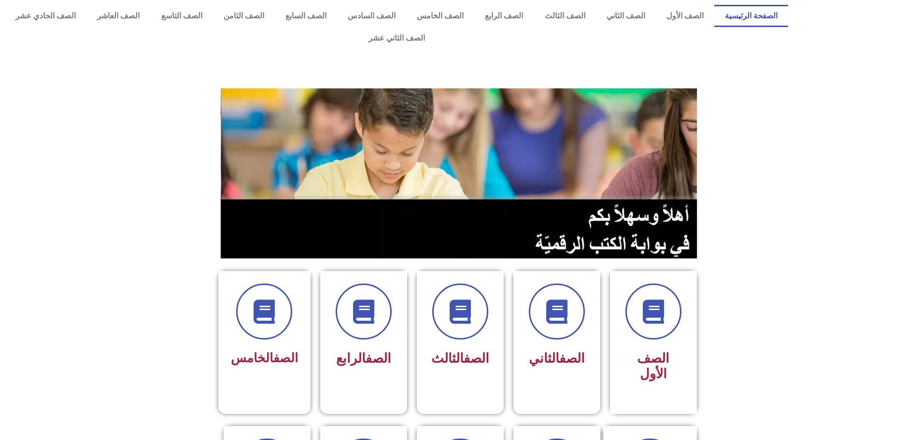  Describe the element at coordinates (244, 16) in the screenshot. I see `a: الصف الثامن` at that location.